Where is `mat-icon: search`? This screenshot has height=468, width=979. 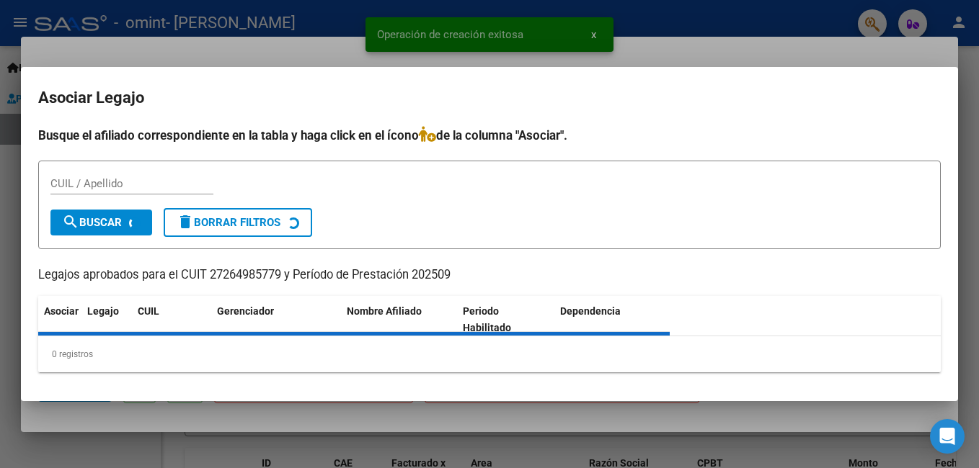 mat-icon: search is located at coordinates (71, 222).